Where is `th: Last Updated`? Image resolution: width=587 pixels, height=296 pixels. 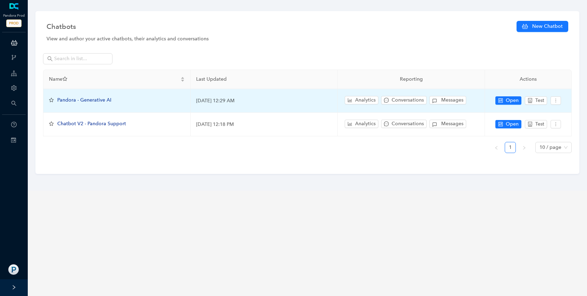
th: Last Updated is located at coordinates (264, 79).